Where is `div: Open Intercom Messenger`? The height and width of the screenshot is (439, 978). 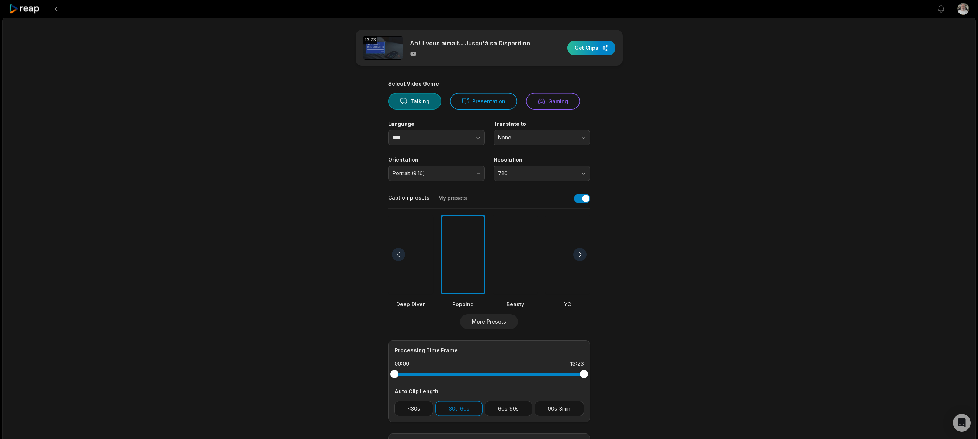
div: Open Intercom Messenger is located at coordinates (961, 422).